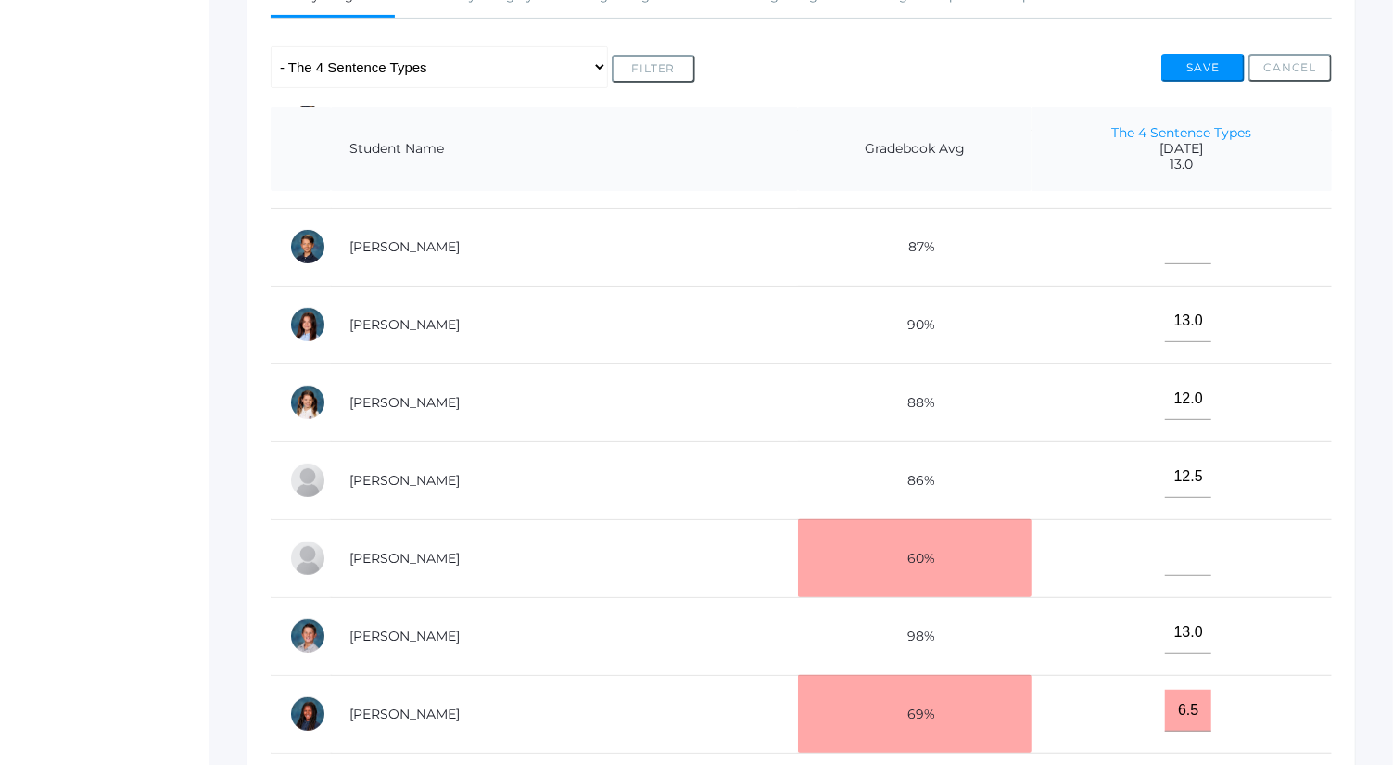 Image resolution: width=1393 pixels, height=765 pixels. Describe the element at coordinates (653, 69) in the screenshot. I see `button: Filter` at that location.